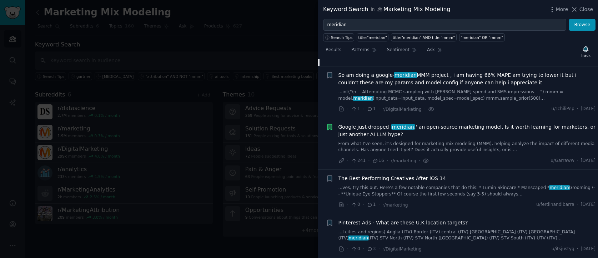  Describe the element at coordinates (558, 9) in the screenshot. I see `button: More` at that location.